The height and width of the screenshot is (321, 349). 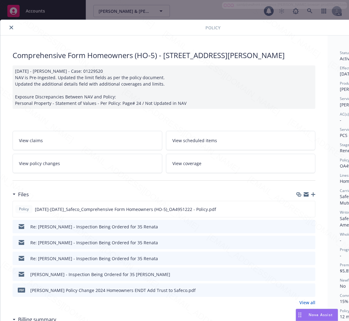 I want to click on button: close, so click(x=11, y=28).